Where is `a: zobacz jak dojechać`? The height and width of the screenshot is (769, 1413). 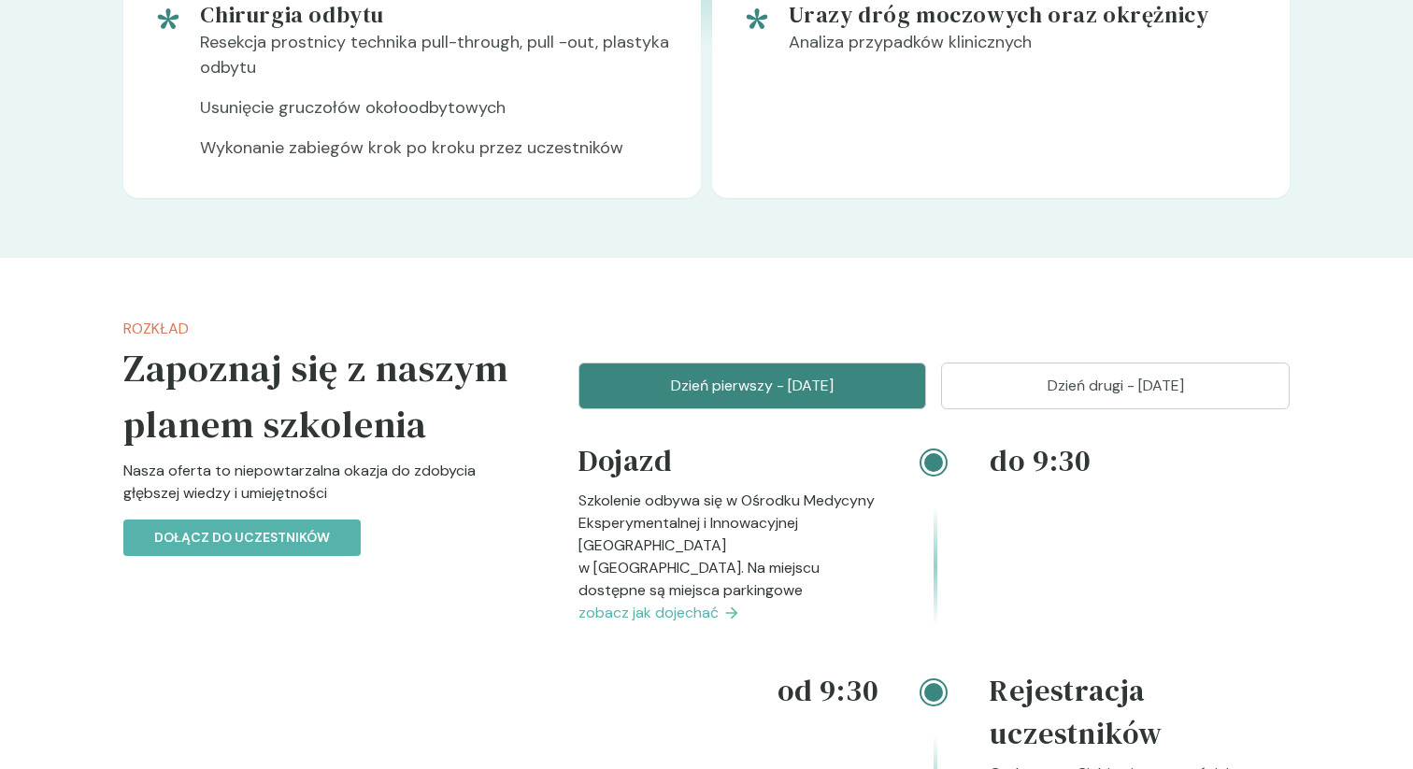 a: zobacz jak dojechać is located at coordinates (728, 613).